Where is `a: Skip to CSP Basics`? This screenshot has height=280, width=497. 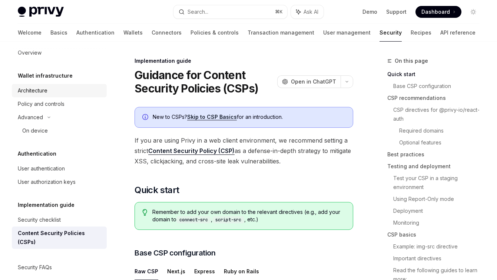
a: Skip to CSP Basics is located at coordinates (212, 117).